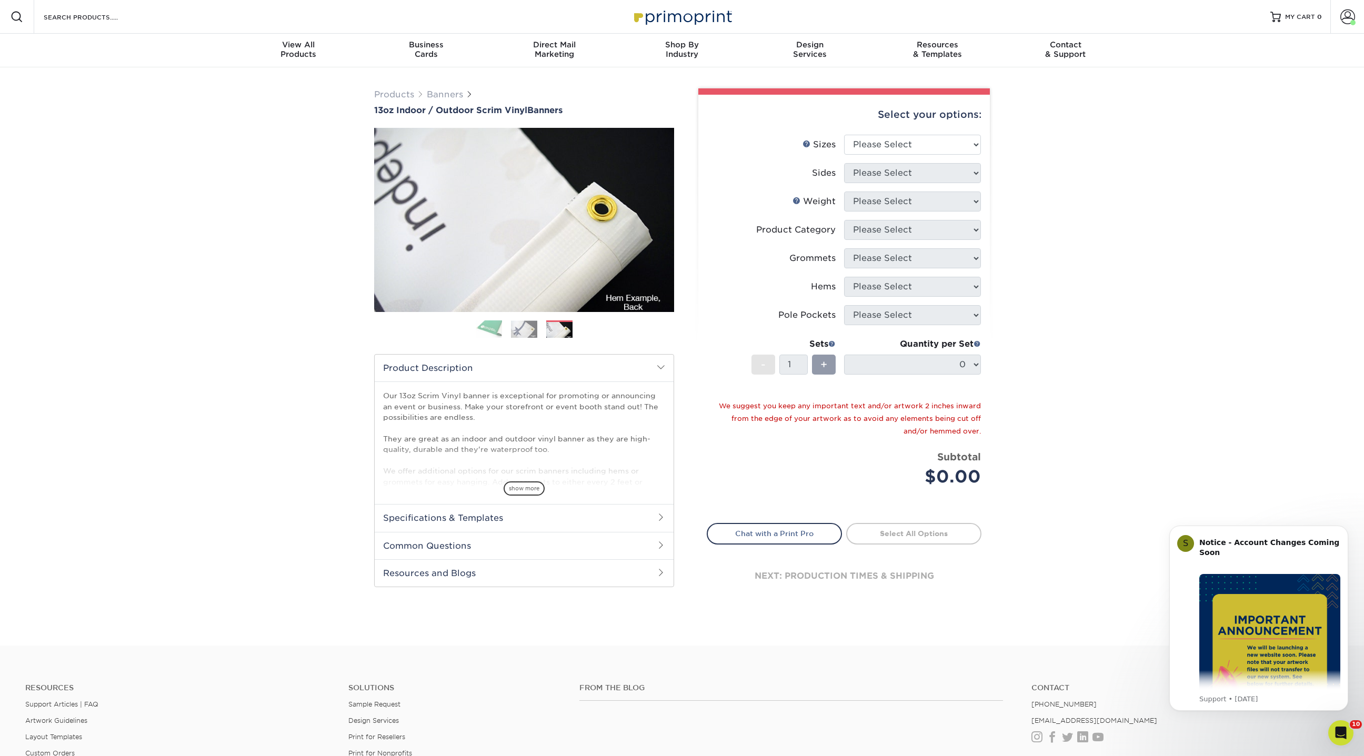  Describe the element at coordinates (1355, 725) in the screenshot. I see `span: 10` at that location.